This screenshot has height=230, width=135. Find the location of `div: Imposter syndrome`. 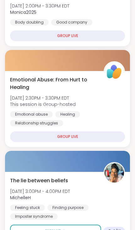

div: Imposter syndrome is located at coordinates (34, 216).